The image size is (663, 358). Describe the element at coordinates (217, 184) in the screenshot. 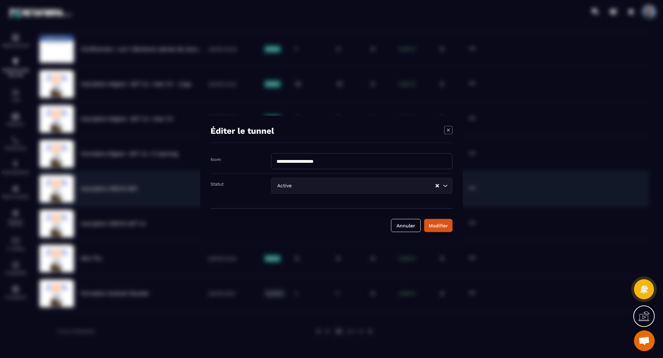

I see `label: Statut` at that location.